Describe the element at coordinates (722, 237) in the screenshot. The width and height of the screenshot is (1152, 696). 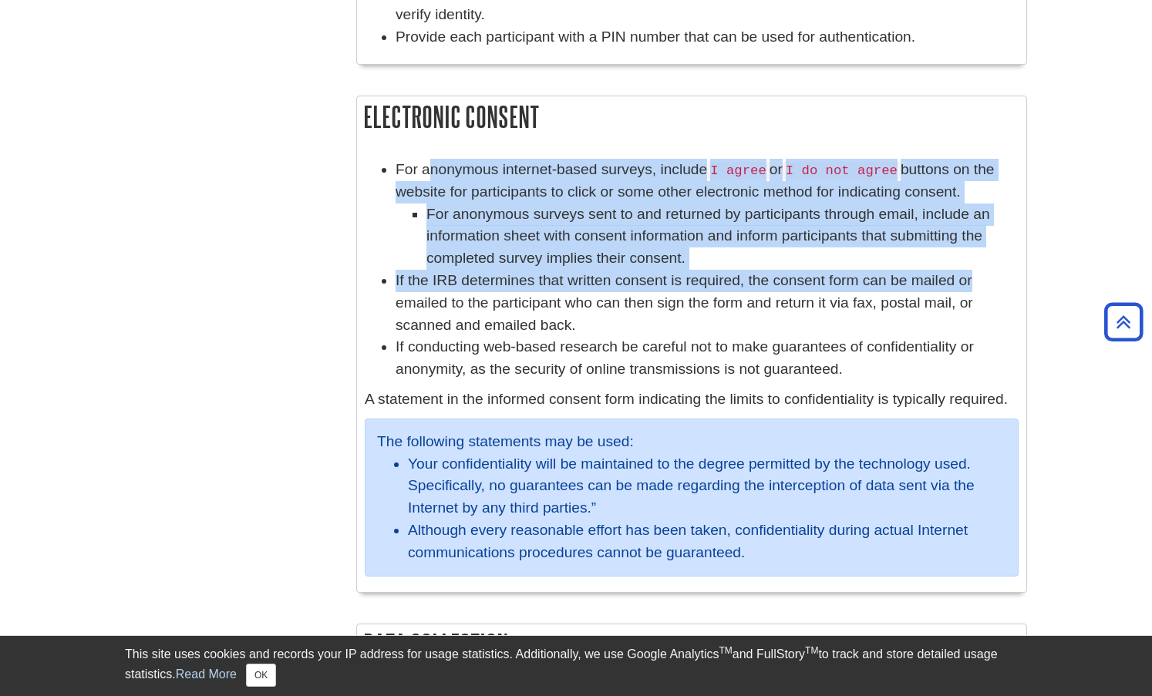
I see `li: For anonymous surveys sent to and returned by participants through email, include an information ...` at that location.